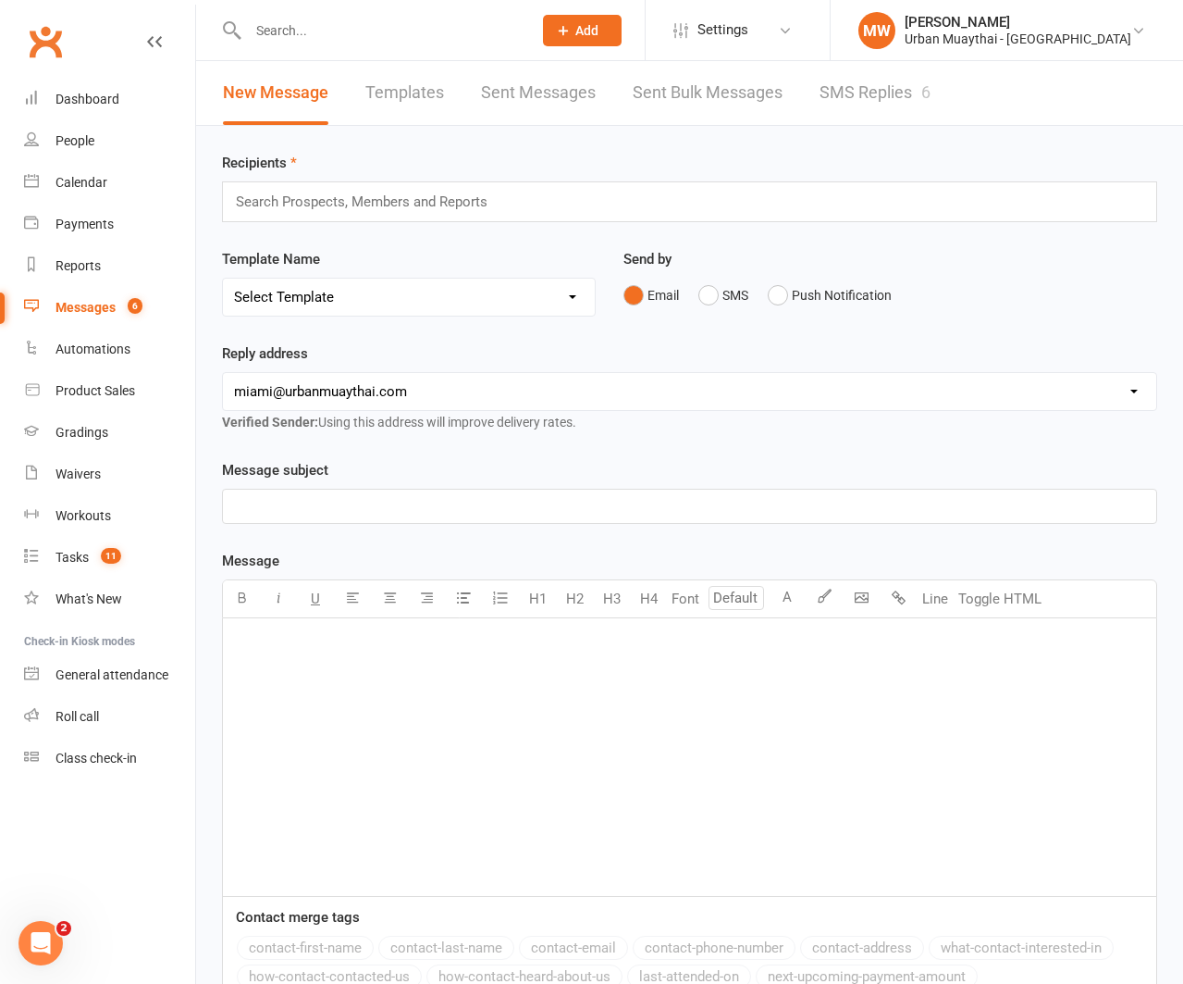  I want to click on span: U, so click(316, 599).